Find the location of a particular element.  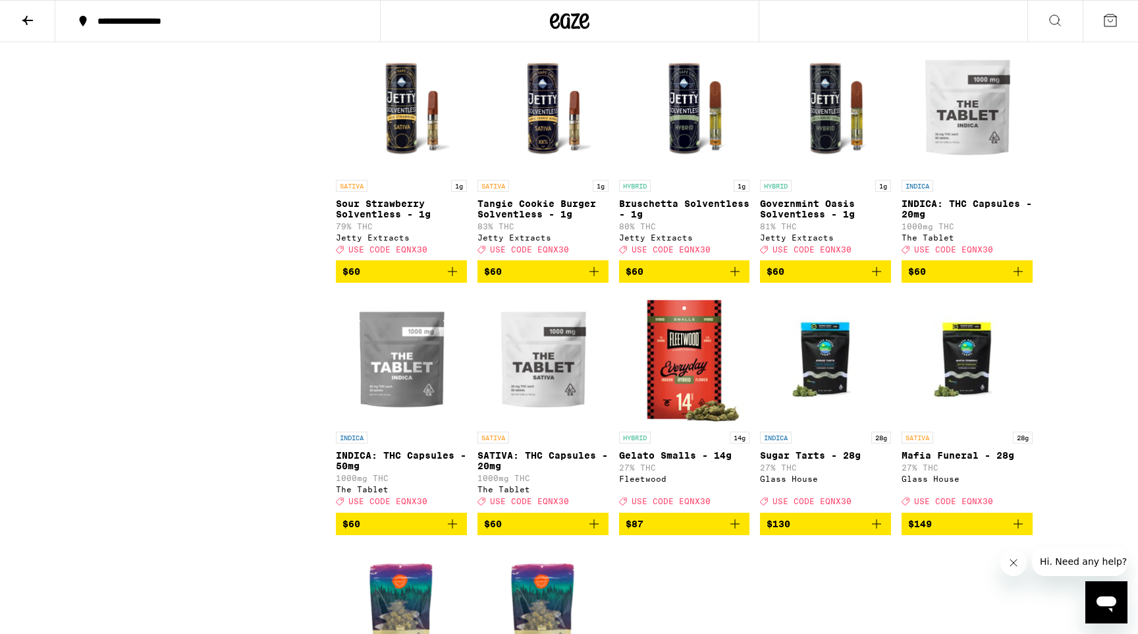

img: Fleetwood - Gelato Smalls - 14g is located at coordinates (684, 359).